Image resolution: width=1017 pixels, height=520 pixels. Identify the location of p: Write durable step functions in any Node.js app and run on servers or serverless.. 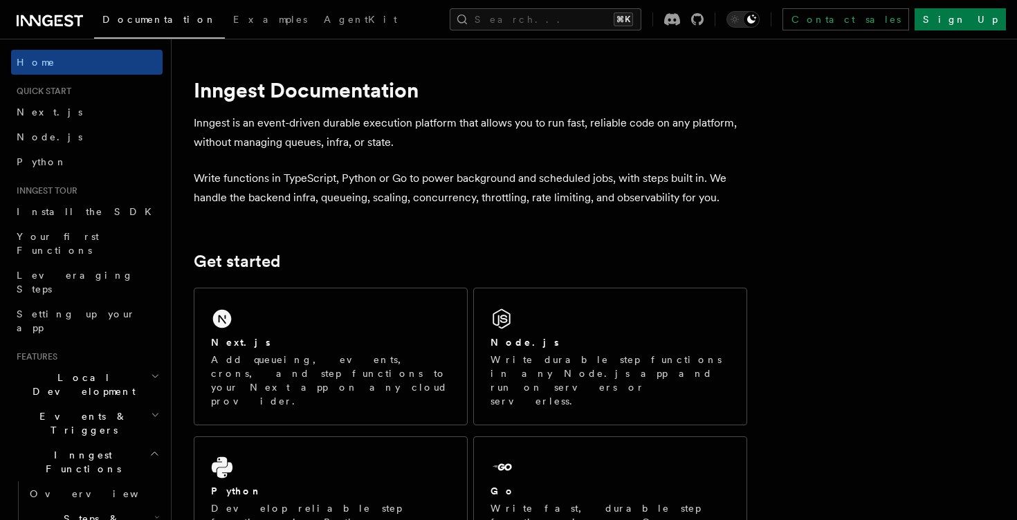
(610, 381).